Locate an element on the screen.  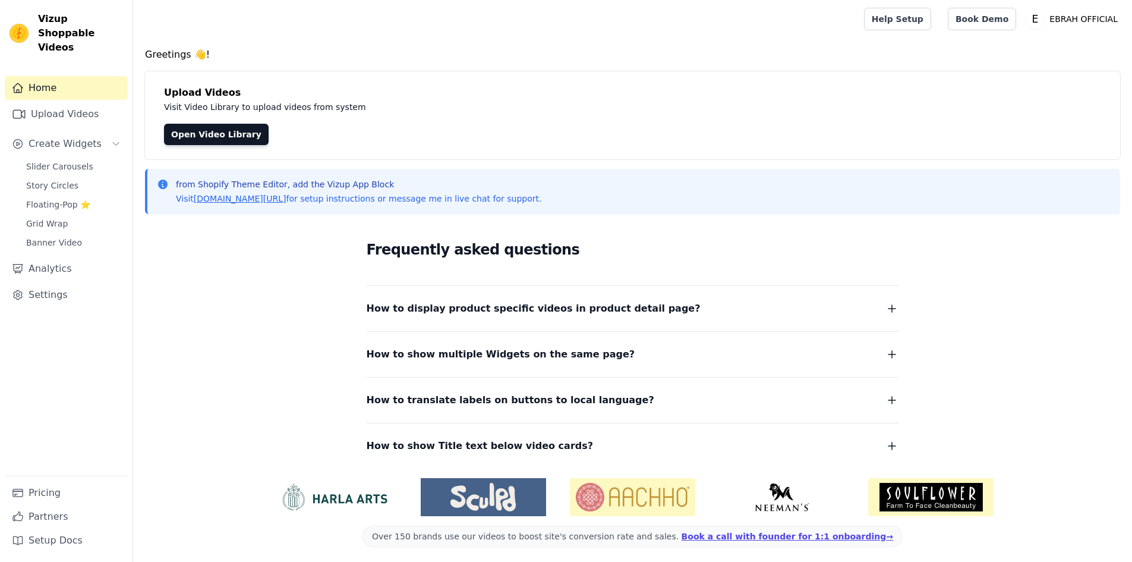
h2: Frequently asked questions is located at coordinates (633, 250).